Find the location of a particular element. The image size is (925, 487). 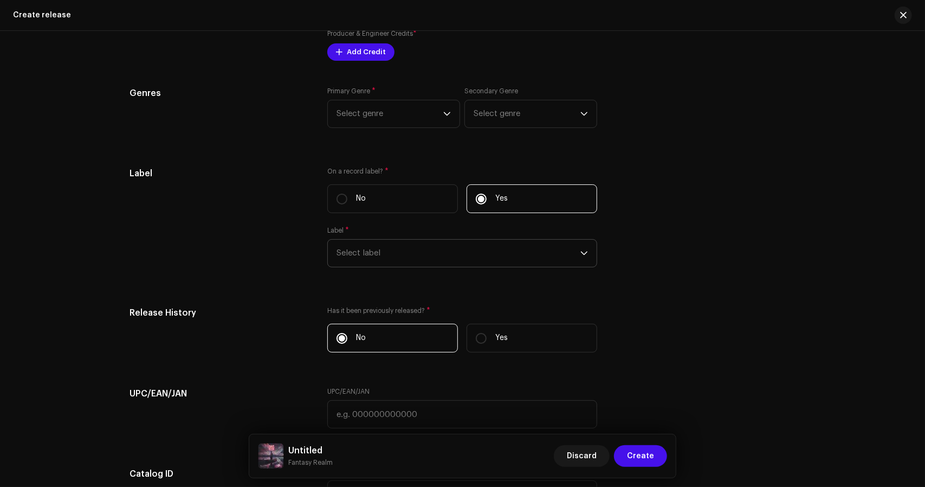

span: Create is located at coordinates (641, 456).